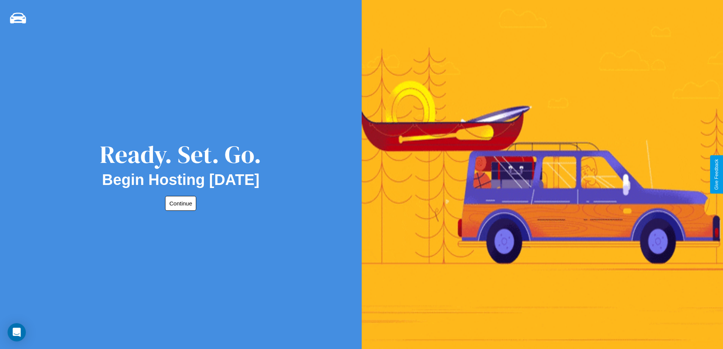  I want to click on button: Continue, so click(181, 203).